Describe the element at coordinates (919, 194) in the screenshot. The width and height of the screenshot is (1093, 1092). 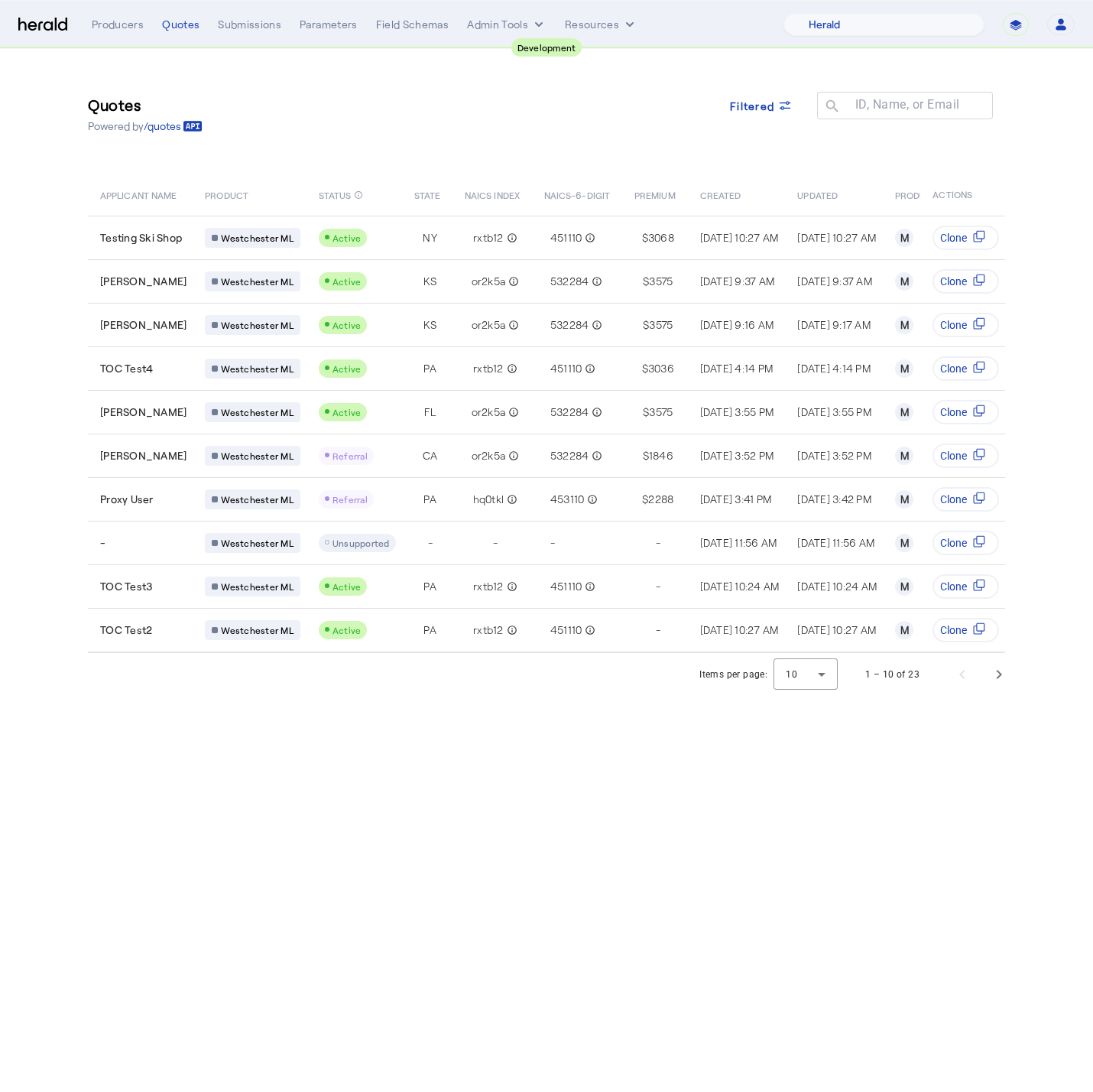
I see `span: PRODUCER` at that location.